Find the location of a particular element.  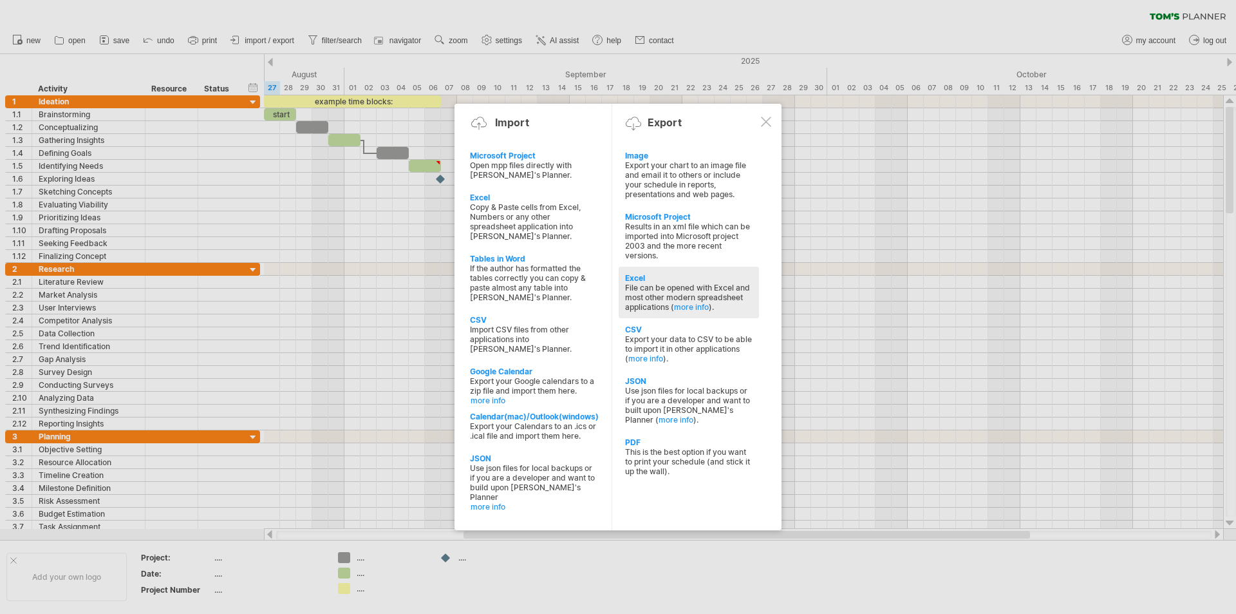

div: PDF is located at coordinates (689, 442).